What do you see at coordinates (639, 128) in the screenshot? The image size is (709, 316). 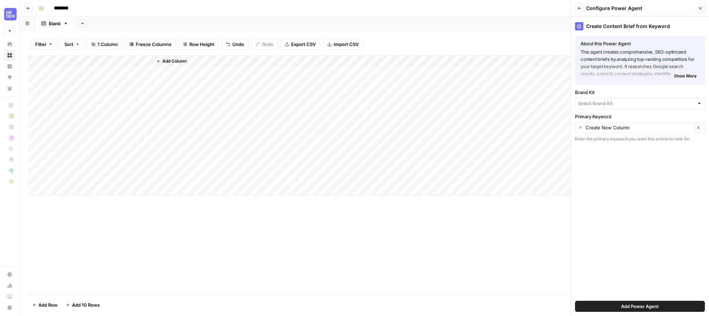 I see `input: Create New Column` at bounding box center [639, 128].